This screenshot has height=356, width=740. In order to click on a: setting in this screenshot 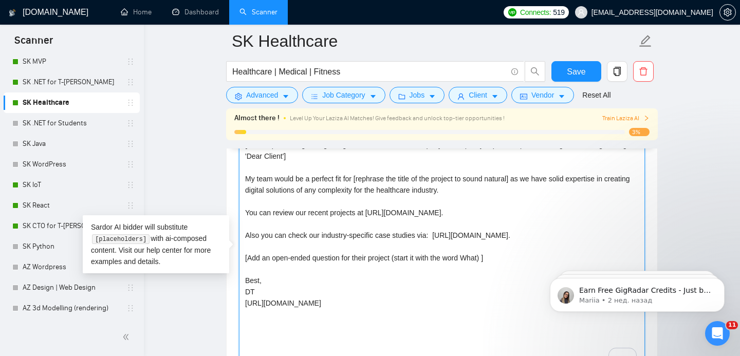, I will do `click(727, 12)`.